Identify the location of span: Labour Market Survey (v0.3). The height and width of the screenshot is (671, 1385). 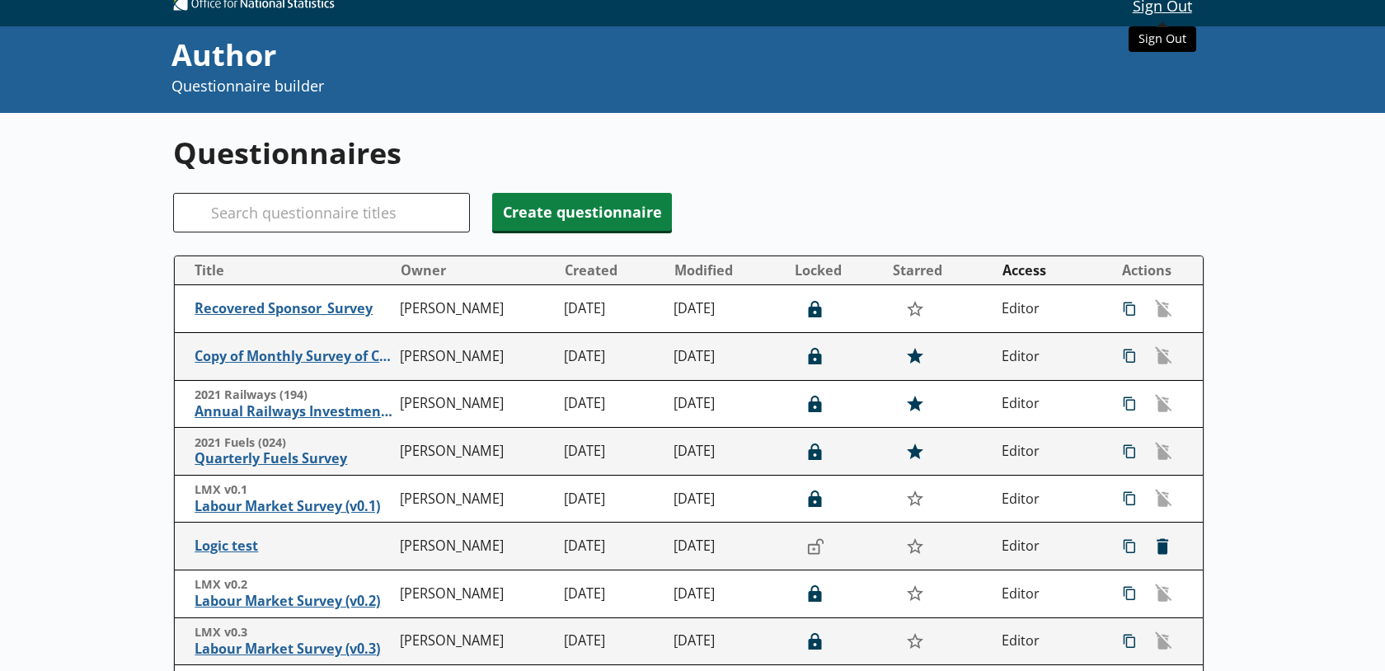
(293, 649).